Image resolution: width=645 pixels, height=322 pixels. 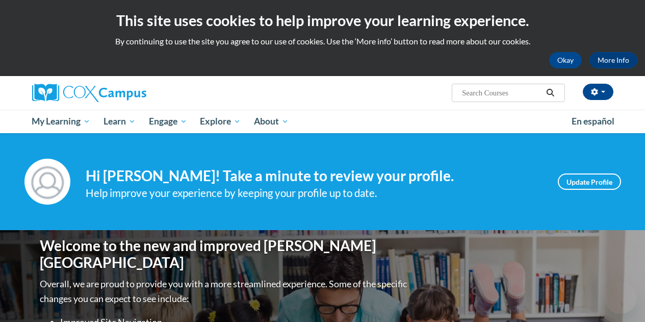 I want to click on button: Okay, so click(x=566, y=60).